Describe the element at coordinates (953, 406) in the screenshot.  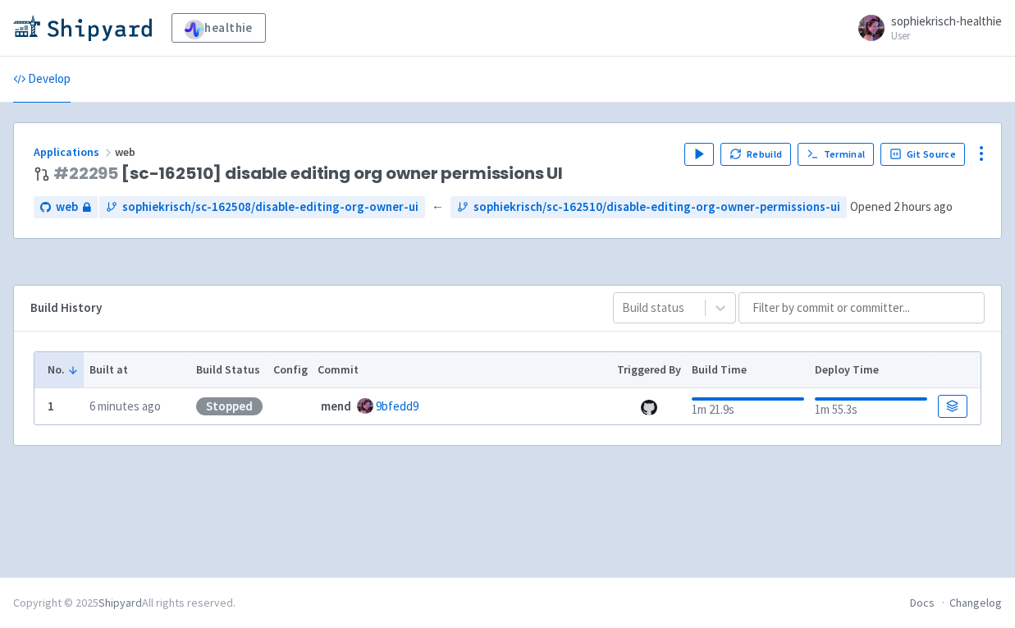
I see `a: Build Details` at that location.